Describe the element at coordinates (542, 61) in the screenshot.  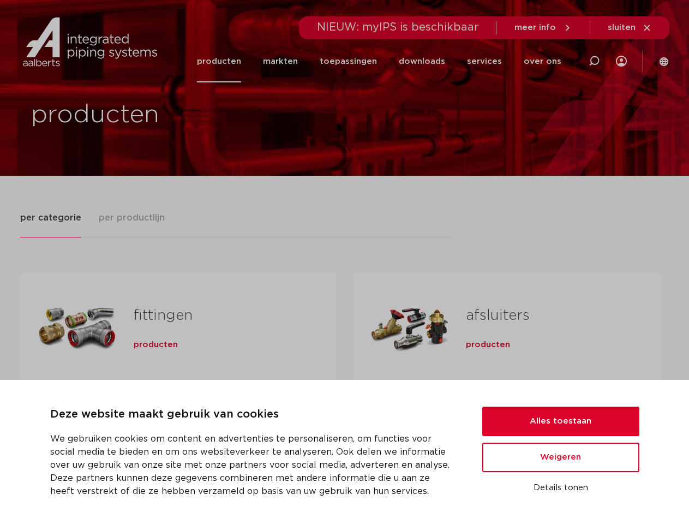
I see `a: over ons` at that location.